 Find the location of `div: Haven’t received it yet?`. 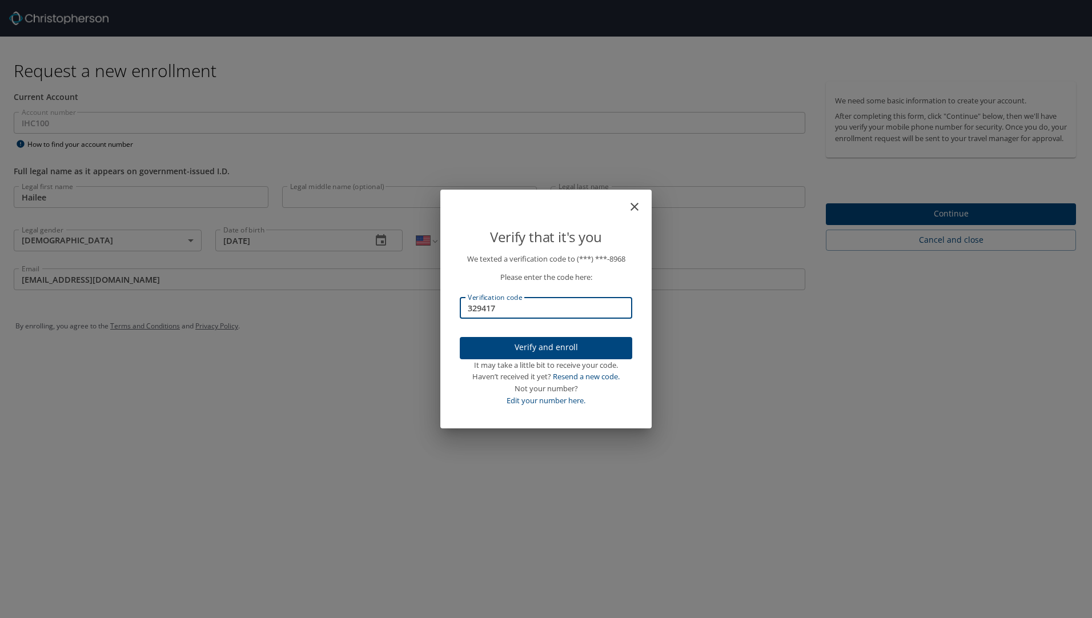

div: Haven’t received it yet? is located at coordinates (546, 376).